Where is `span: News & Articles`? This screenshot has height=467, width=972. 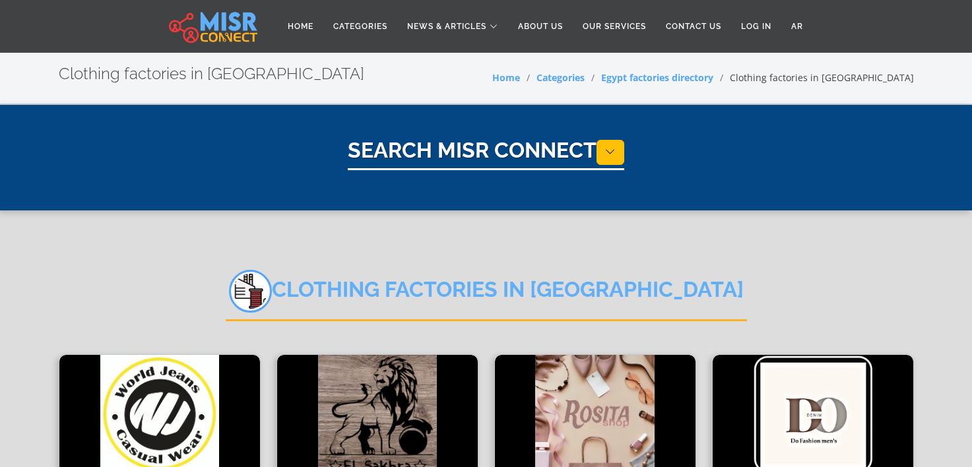 span: News & Articles is located at coordinates (447, 26).